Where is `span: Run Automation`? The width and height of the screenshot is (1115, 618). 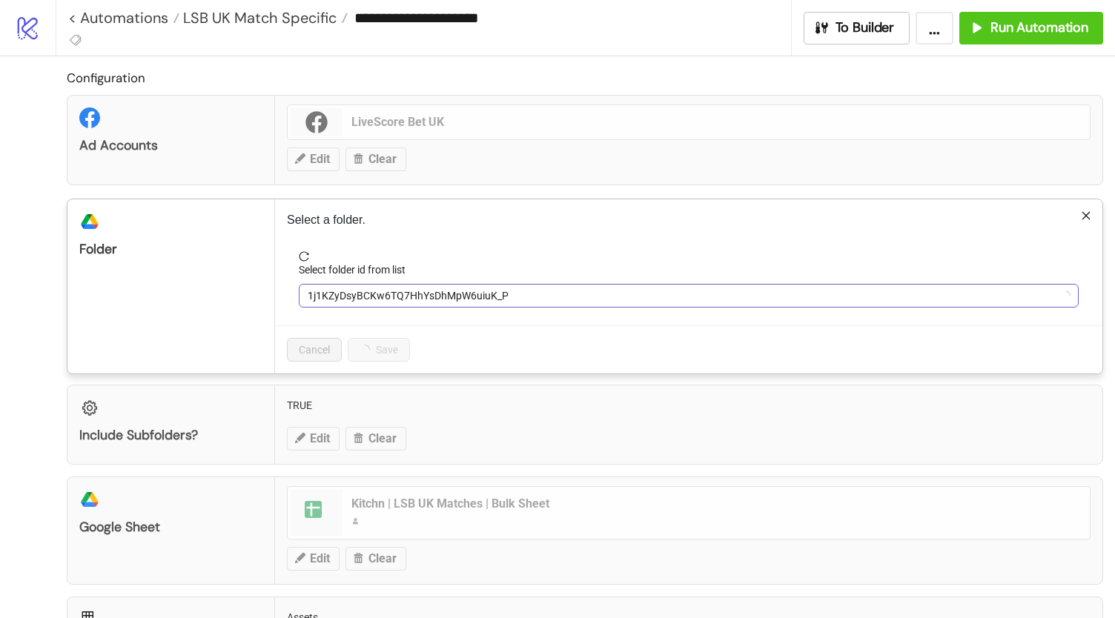 span: Run Automation is located at coordinates (1039, 27).